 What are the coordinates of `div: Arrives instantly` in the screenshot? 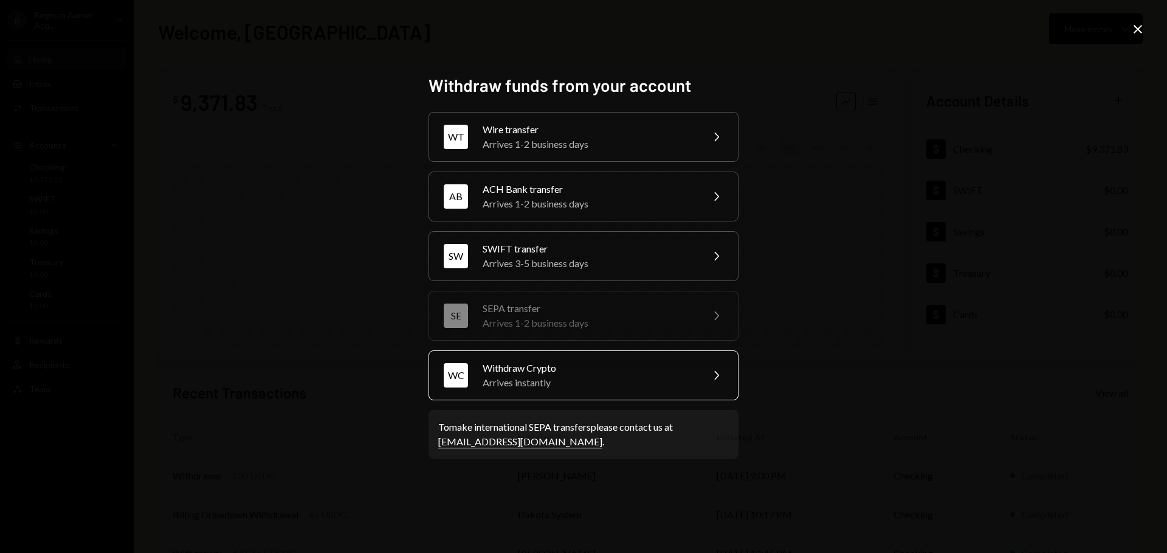 It's located at (589, 382).